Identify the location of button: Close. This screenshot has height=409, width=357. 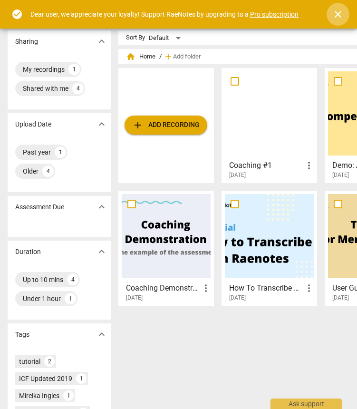
(338, 14).